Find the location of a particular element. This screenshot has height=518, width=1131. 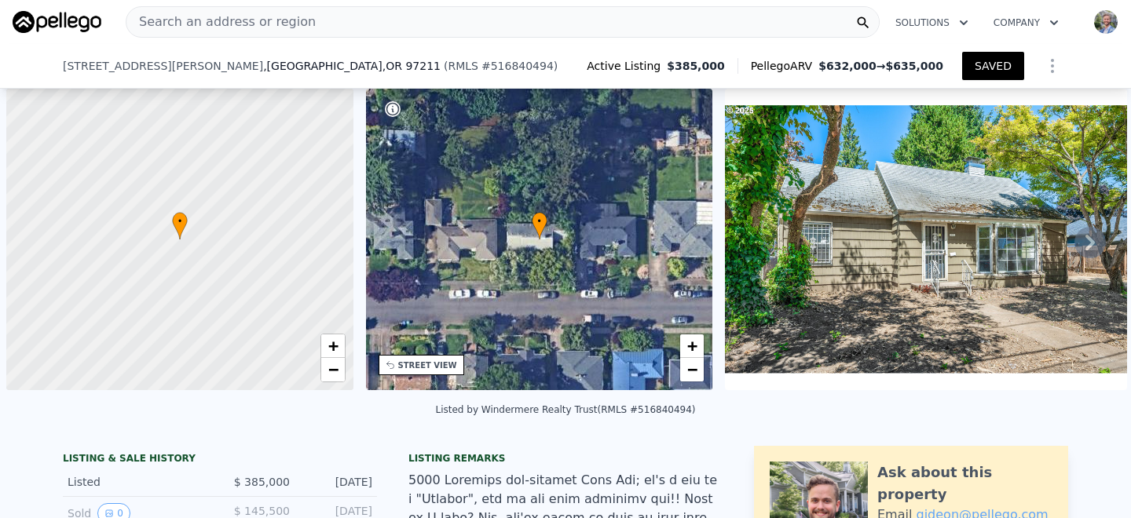

button: Show Options is located at coordinates (1053, 66).